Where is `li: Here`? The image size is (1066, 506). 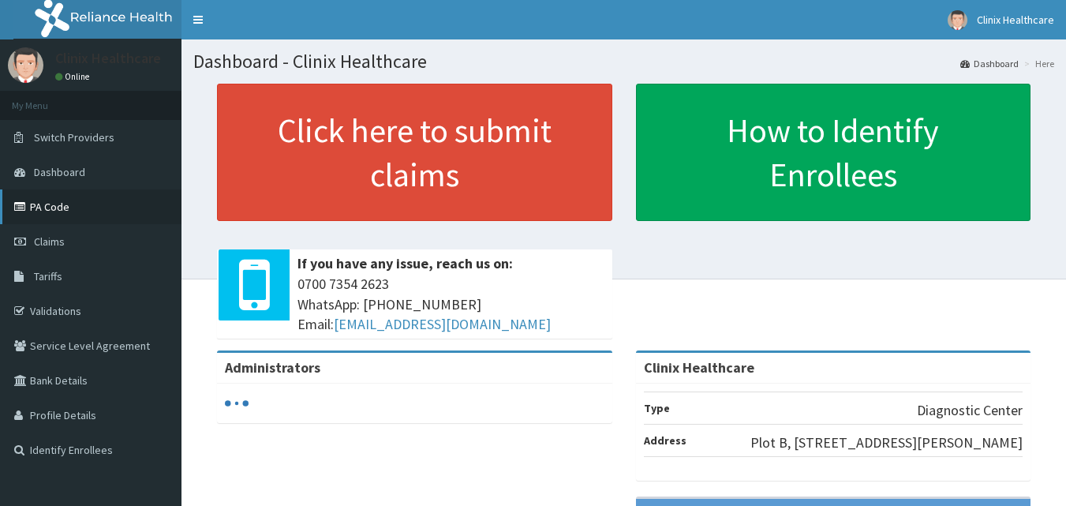 li: Here is located at coordinates (1037, 63).